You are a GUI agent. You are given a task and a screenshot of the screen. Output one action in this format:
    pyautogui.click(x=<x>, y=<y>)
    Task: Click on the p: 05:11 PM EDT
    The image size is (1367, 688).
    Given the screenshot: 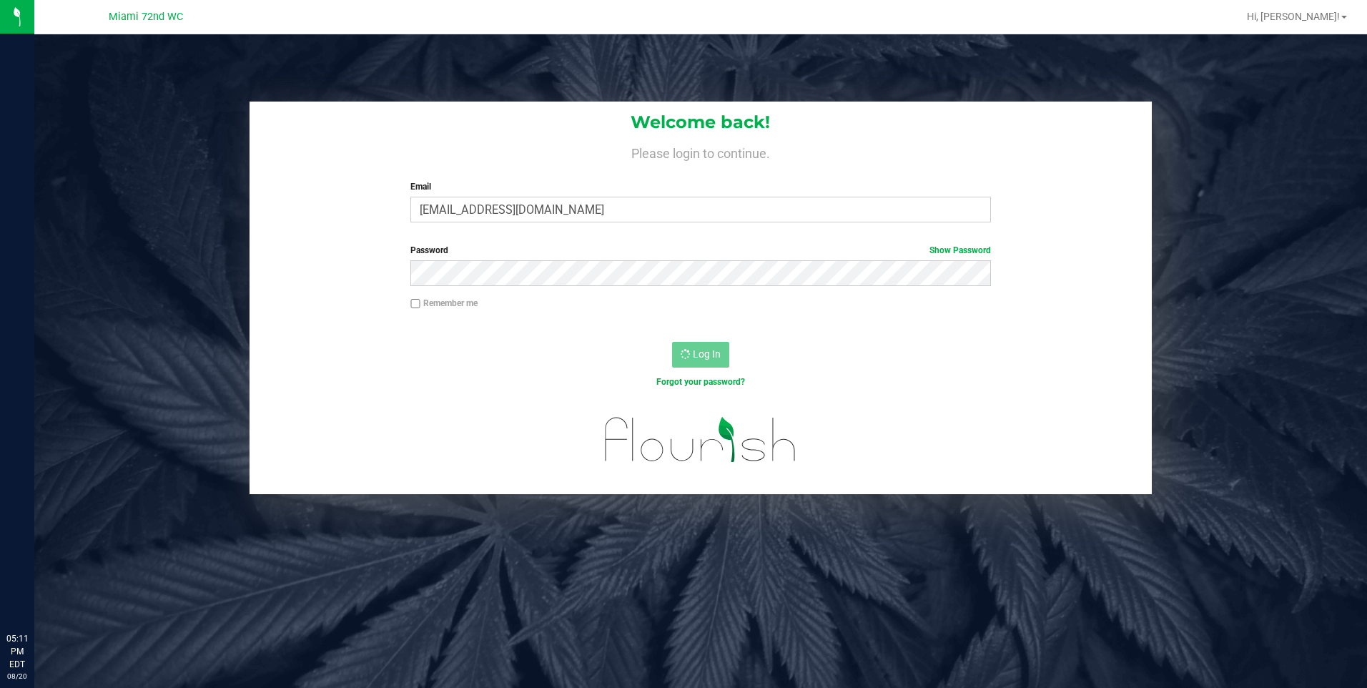 What is the action you would take?
    pyautogui.click(x=17, y=651)
    